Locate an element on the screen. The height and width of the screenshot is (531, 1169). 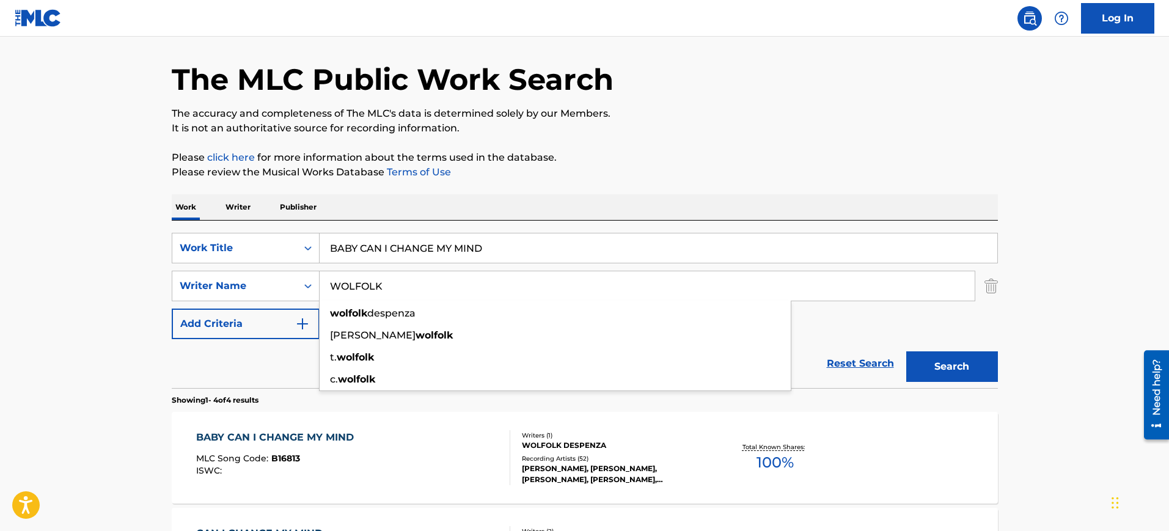
a: Public Search is located at coordinates (1030, 18).